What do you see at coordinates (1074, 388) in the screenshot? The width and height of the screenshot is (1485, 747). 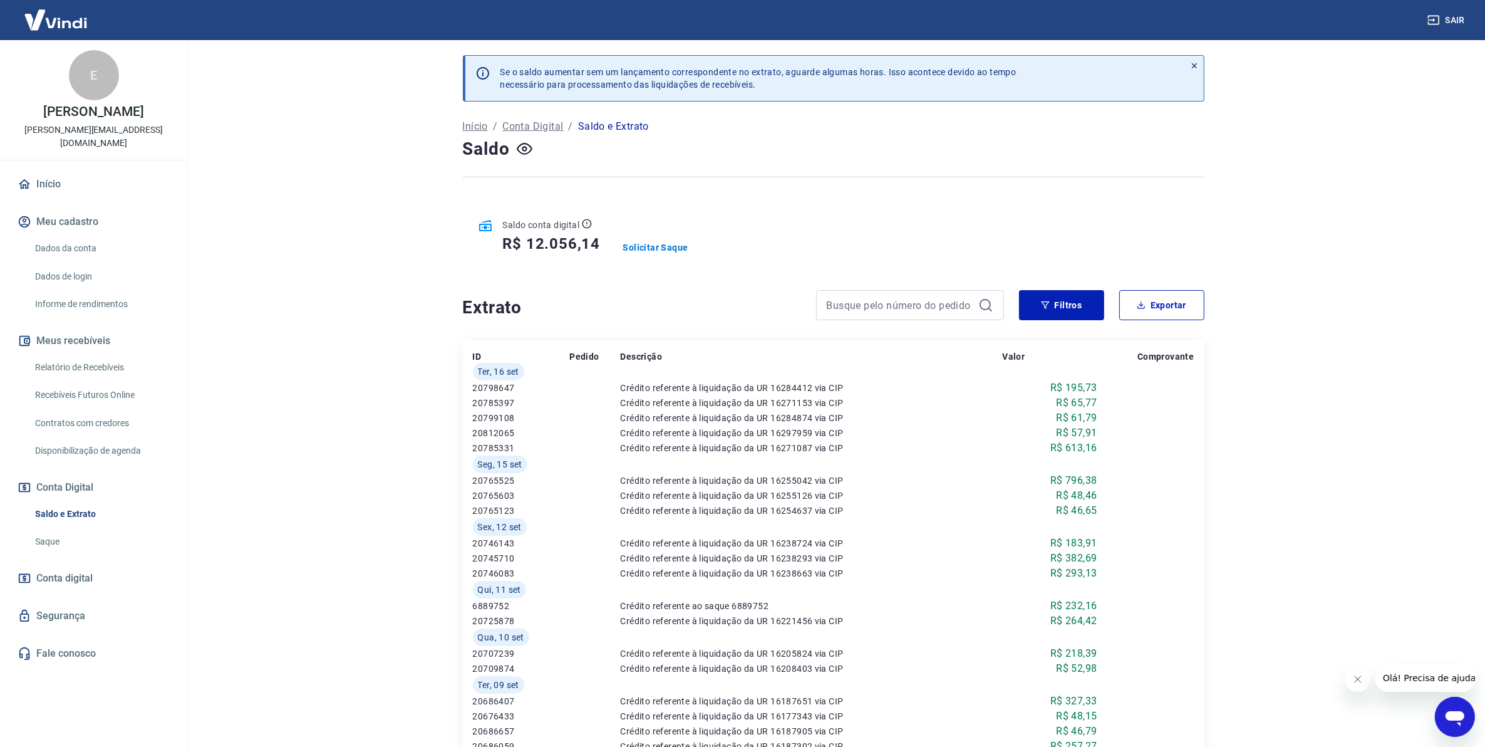 I see `p: R$ 195,73` at bounding box center [1074, 388].